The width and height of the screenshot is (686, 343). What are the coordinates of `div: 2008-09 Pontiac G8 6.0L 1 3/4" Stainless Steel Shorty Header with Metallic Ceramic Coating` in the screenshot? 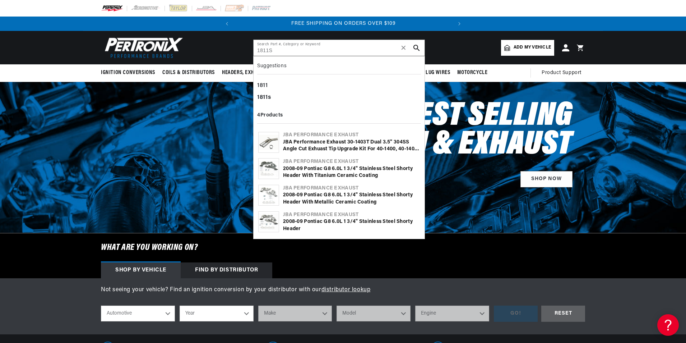 It's located at (351, 198).